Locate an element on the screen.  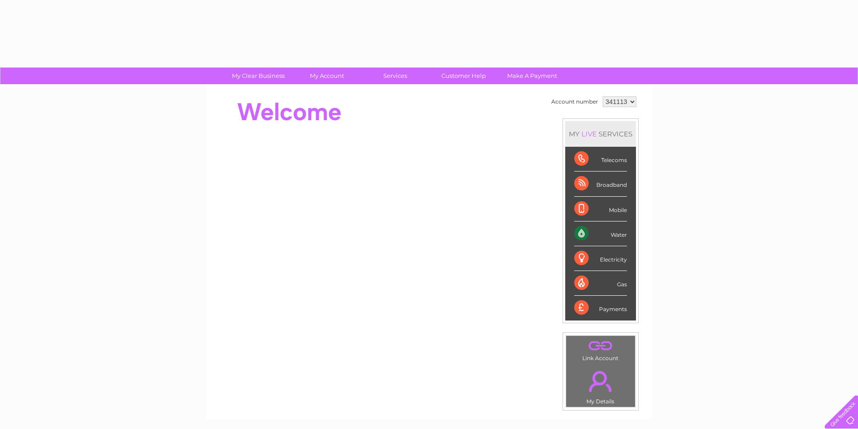
a: Customer Help is located at coordinates (463, 76).